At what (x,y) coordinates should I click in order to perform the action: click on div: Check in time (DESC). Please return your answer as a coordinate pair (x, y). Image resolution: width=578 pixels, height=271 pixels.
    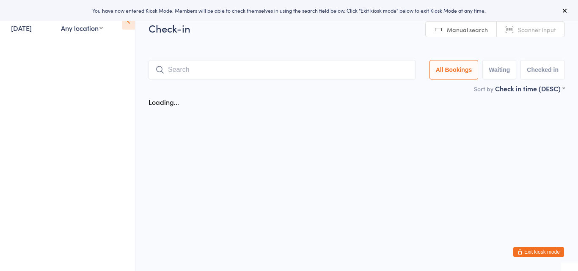
    Looking at the image, I should click on (530, 88).